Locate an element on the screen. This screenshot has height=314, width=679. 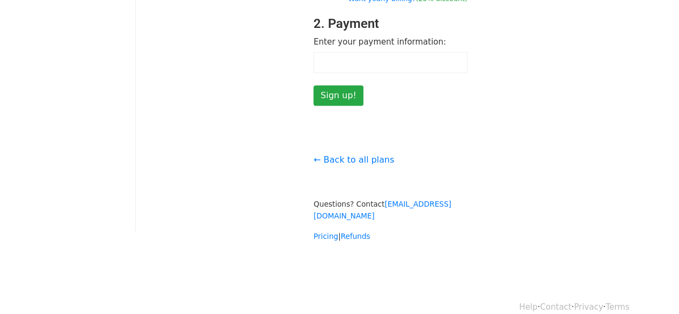
a: Terms is located at coordinates (618, 307).